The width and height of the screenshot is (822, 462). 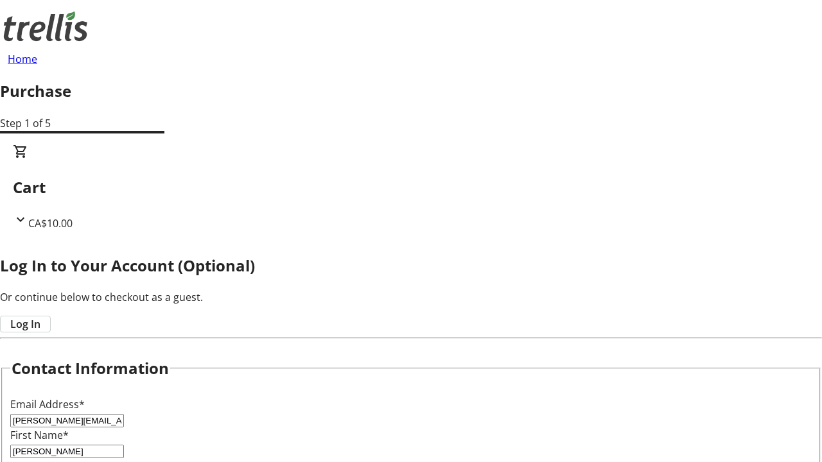 What do you see at coordinates (411, 188) in the screenshot?
I see `div: CartCA$10.00` at bounding box center [411, 188].